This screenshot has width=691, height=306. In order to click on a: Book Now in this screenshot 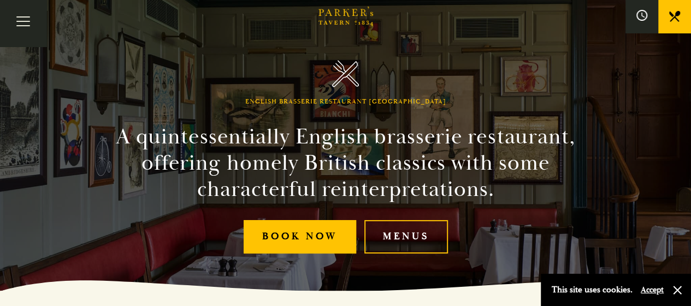, I will do `click(300, 236)`.